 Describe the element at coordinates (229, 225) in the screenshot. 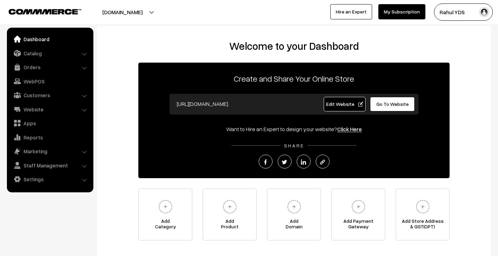

I see `span: Add Product` at that location.